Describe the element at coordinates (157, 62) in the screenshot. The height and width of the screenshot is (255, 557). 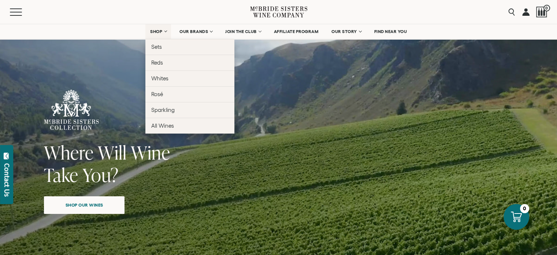
I see `span: Reds` at that location.